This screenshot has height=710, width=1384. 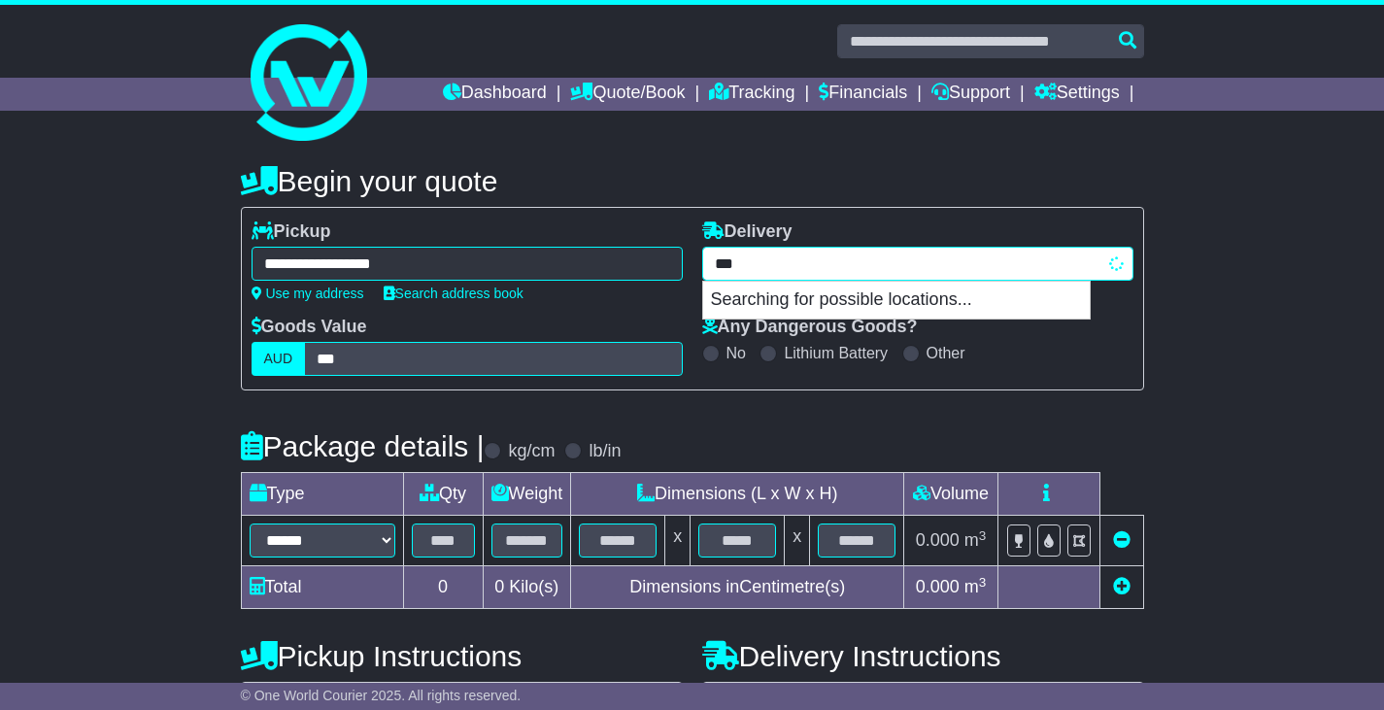 What do you see at coordinates (747, 232) in the screenshot?
I see `label: Delivery` at bounding box center [747, 232].